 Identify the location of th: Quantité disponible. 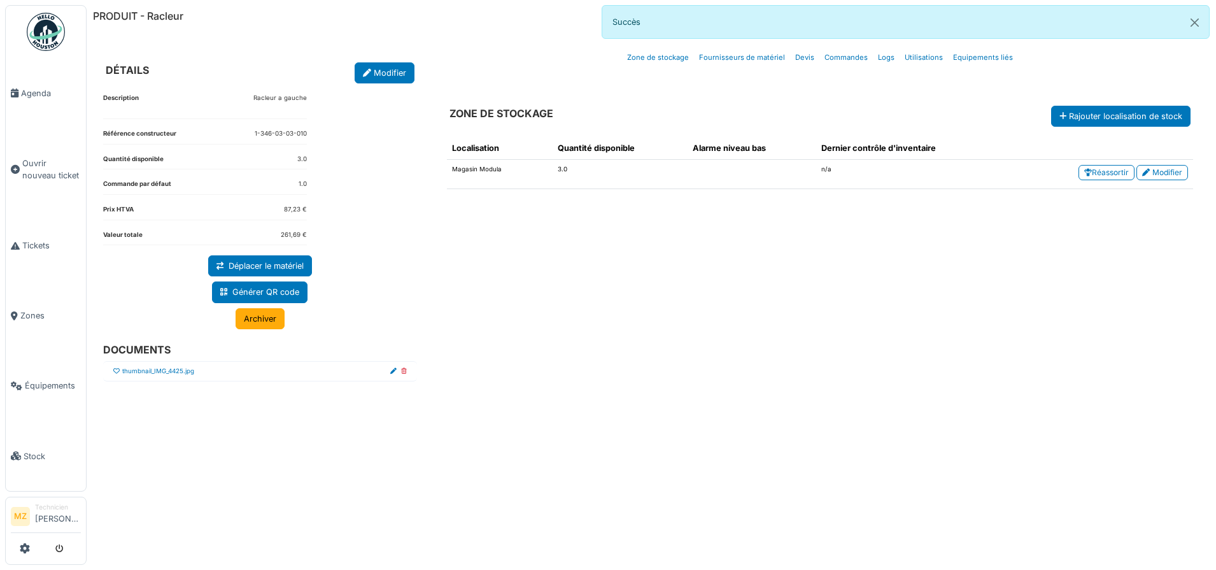
(619, 148).